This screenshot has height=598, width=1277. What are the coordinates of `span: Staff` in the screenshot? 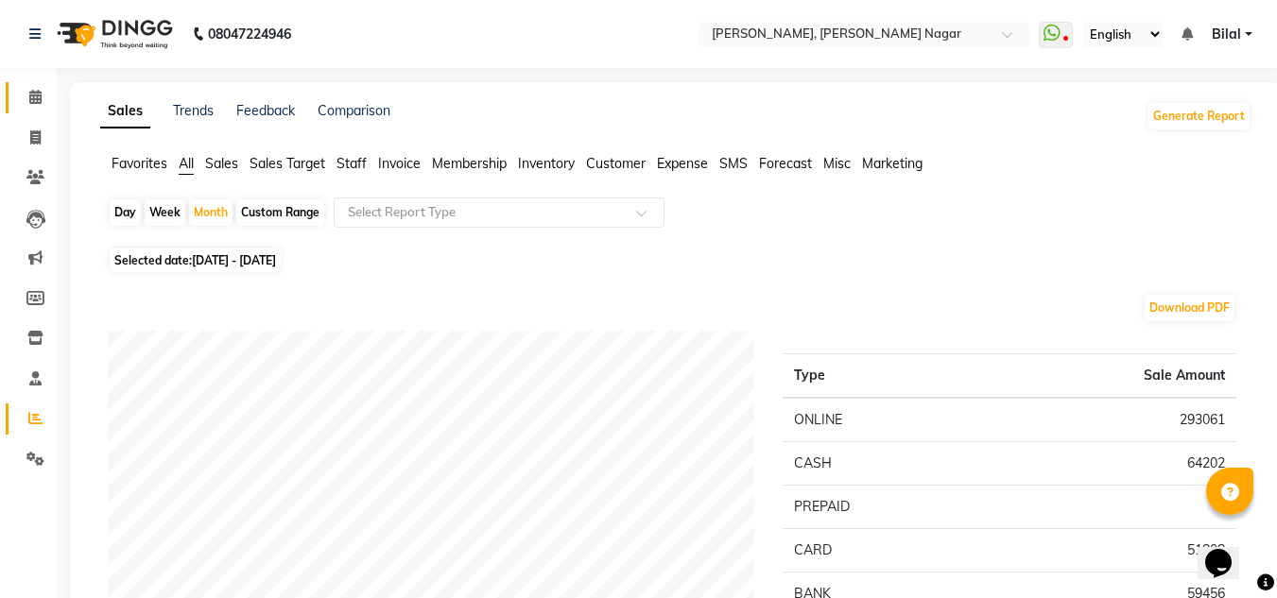 It's located at (352, 164).